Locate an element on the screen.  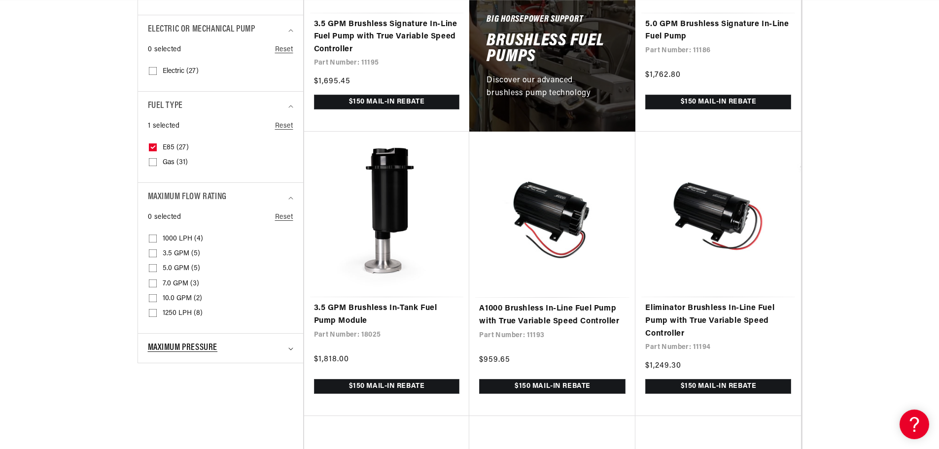
span: 1000 LPH (4) is located at coordinates (183, 239).